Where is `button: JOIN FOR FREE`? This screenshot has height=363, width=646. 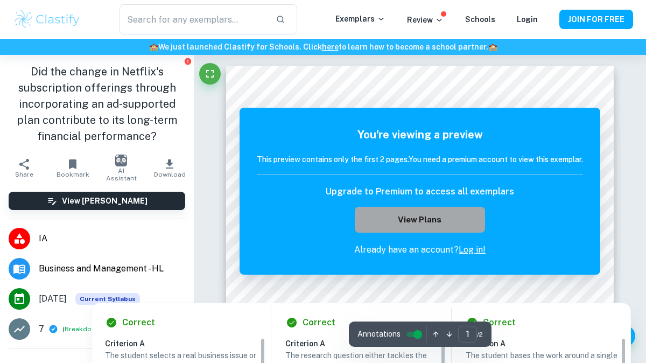 button: JOIN FOR FREE is located at coordinates (596, 19).